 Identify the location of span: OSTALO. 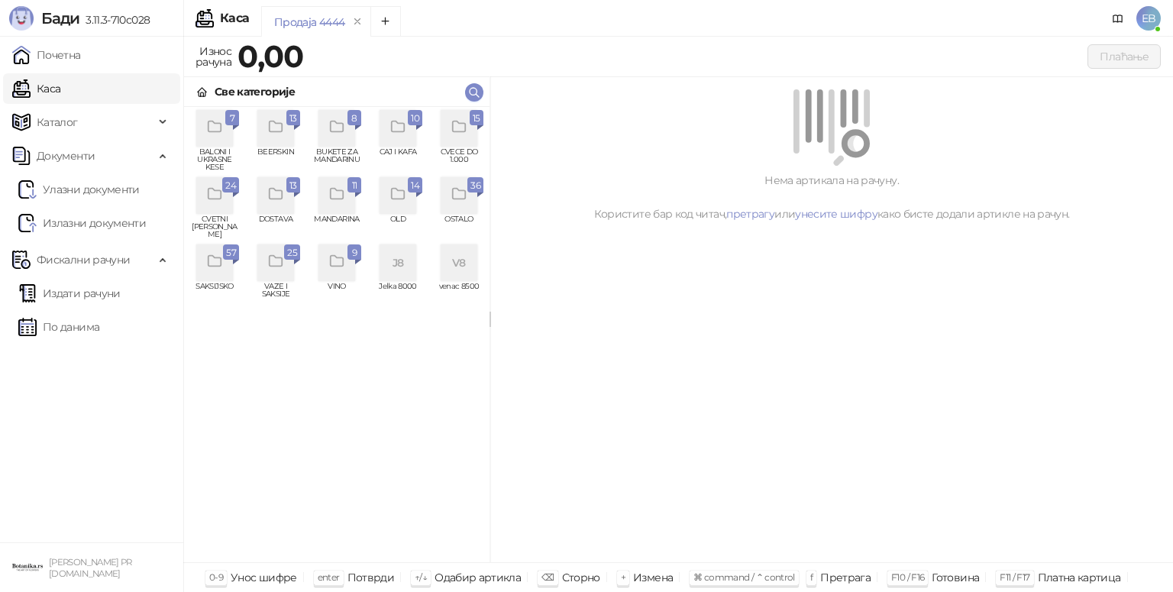
(459, 227).